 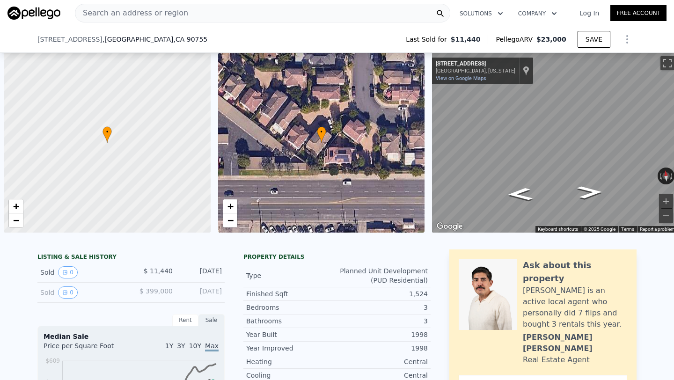 I want to click on path: Go West, Pacific Coast Hwy, so click(x=520, y=194).